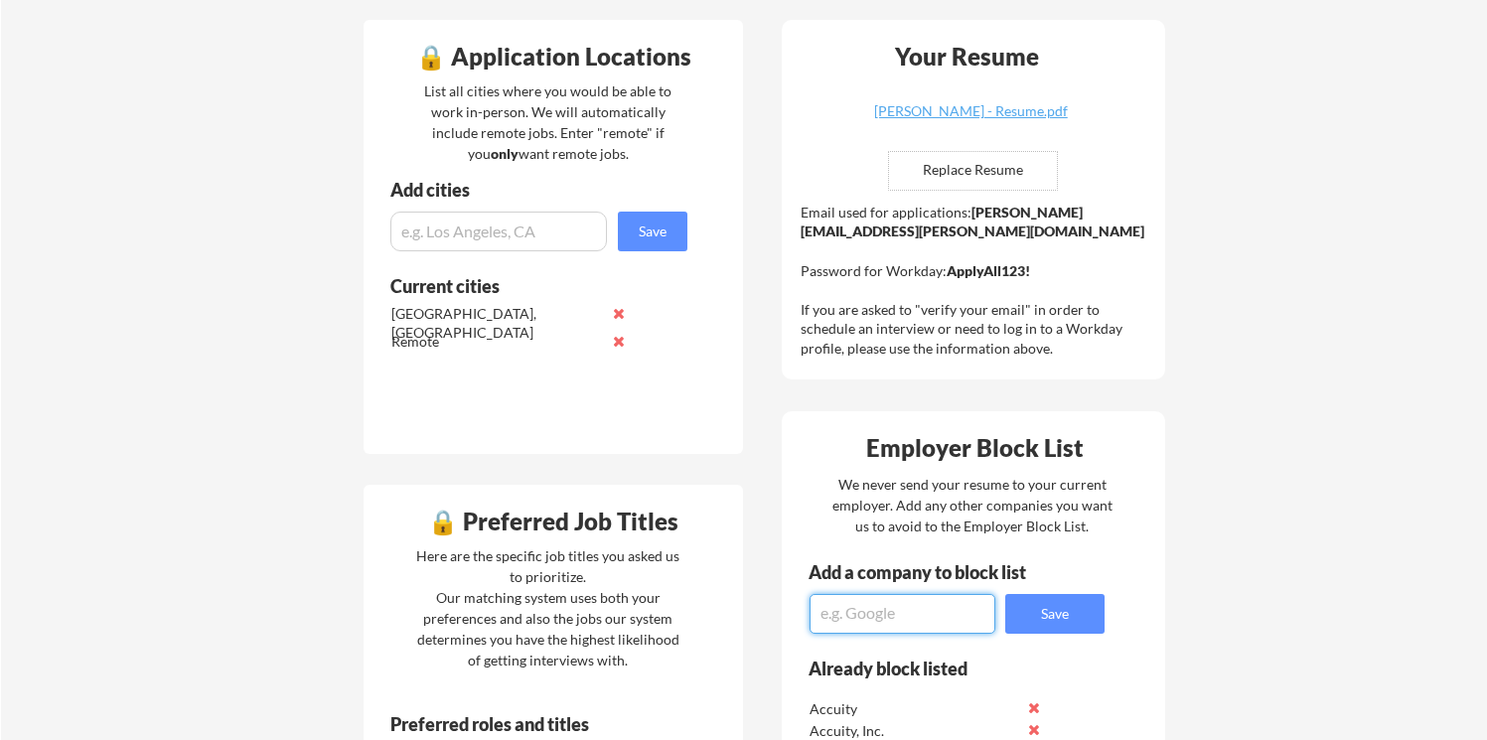 This screenshot has height=740, width=1487. What do you see at coordinates (553, 57) in the screenshot?
I see `div: 🔒 Application Locations` at bounding box center [553, 57].